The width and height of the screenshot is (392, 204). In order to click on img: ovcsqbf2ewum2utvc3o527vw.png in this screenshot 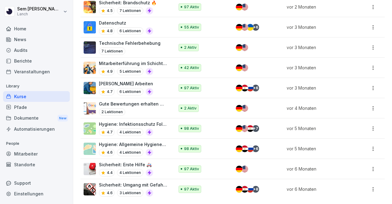, I will do `click(90, 169)`.